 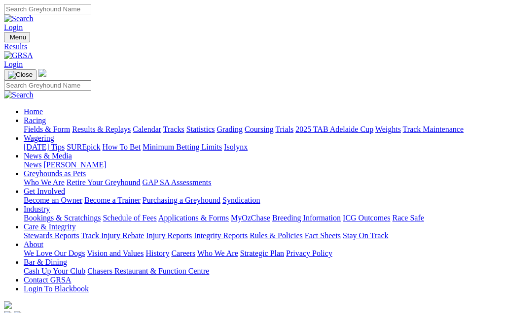 What do you see at coordinates (262, 236) in the screenshot?
I see `div: Care & Integrity` at bounding box center [262, 236].